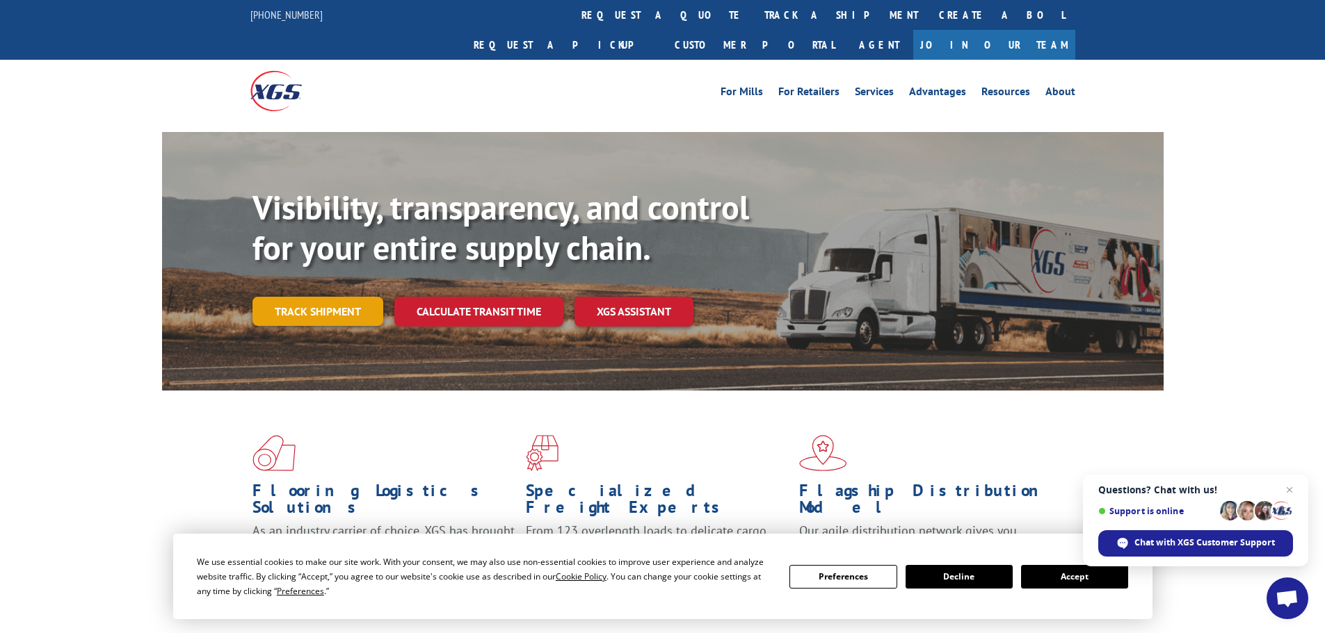 This screenshot has height=633, width=1325. What do you see at coordinates (383, 547) in the screenshot?
I see `span: As an industry carrier of choice, XGS has brought innovation and dedication to flooring logistics...` at bounding box center [383, 547].